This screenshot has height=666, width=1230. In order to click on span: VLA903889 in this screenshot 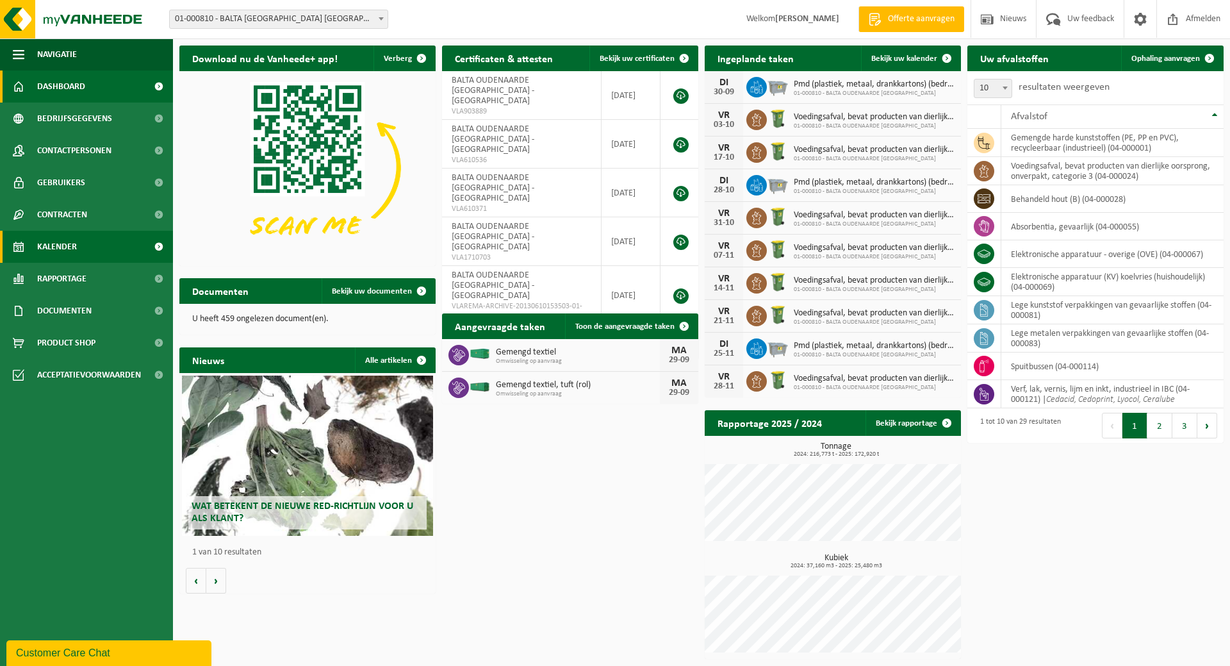, I will do `click(522, 112)`.